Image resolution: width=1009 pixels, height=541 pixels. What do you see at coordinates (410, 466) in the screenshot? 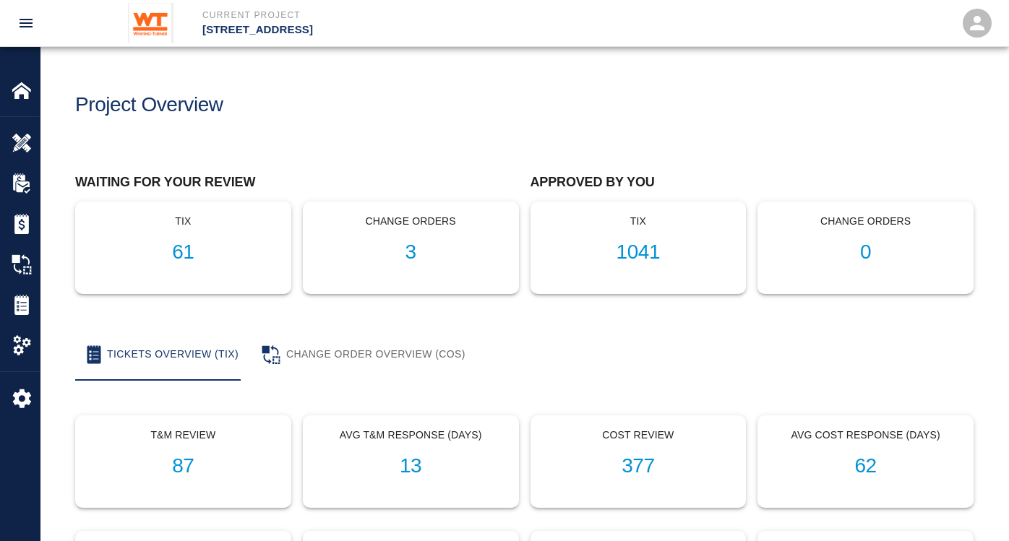
I see `h1: 13` at bounding box center [410, 466].